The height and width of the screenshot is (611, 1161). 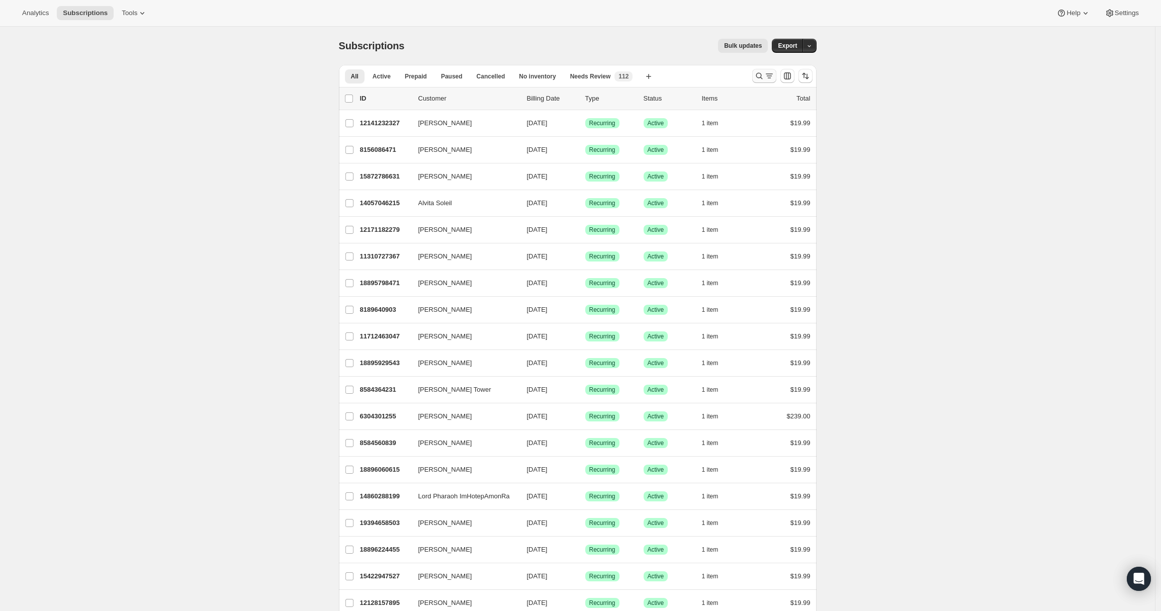 I want to click on p: 18895798471, so click(x=385, y=283).